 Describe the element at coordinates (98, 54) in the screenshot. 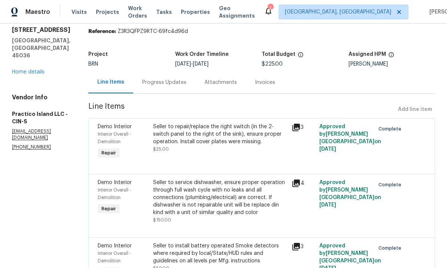

I see `h5: Project` at that location.